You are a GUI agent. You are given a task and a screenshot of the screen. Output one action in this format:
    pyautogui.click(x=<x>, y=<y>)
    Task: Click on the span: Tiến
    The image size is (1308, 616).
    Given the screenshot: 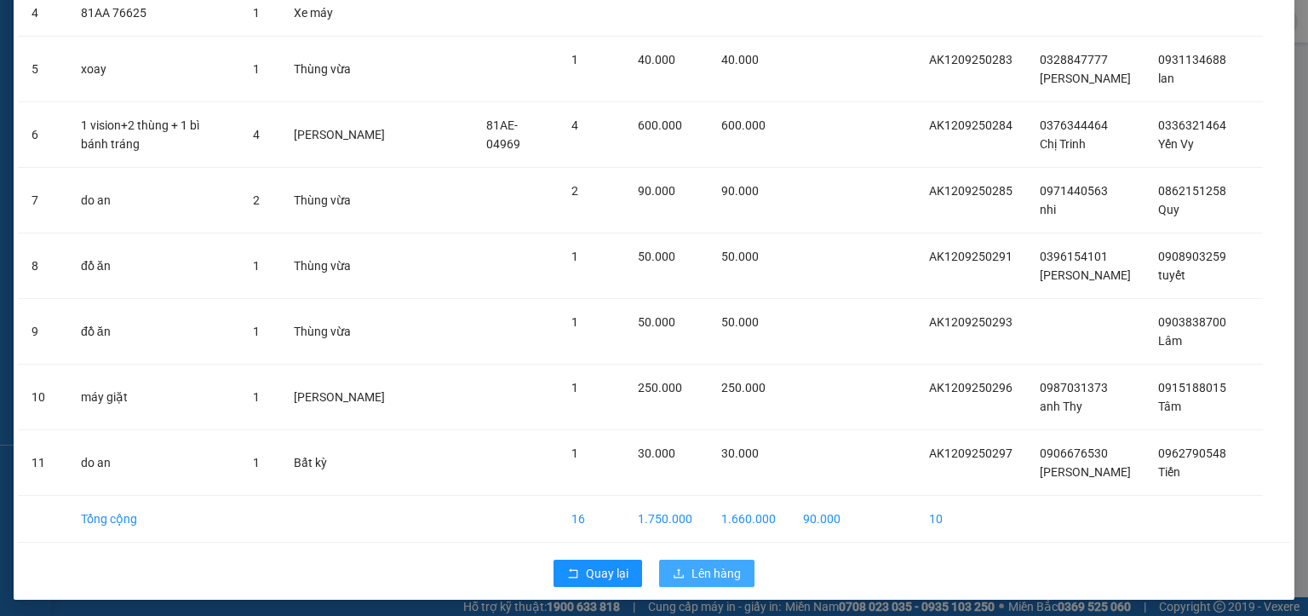 What is the action you would take?
    pyautogui.click(x=1169, y=472)
    